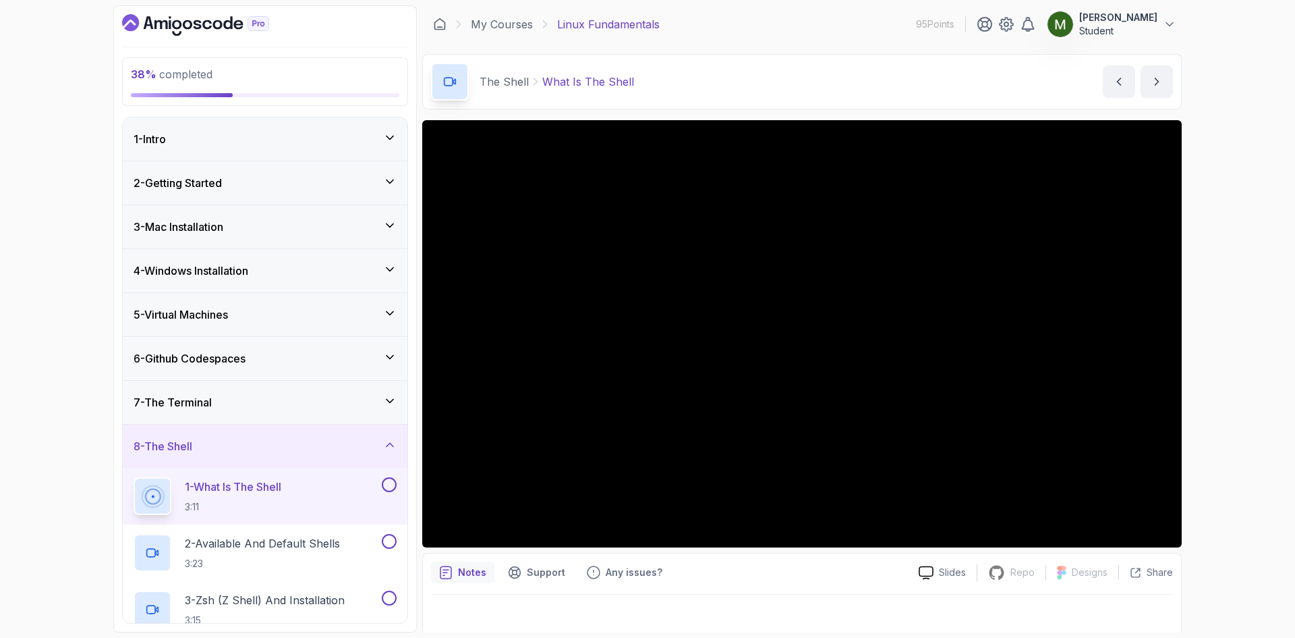 This screenshot has width=1295, height=638. What do you see at coordinates (177, 183) in the screenshot?
I see `h3: 2 - Getting Started` at bounding box center [177, 183].